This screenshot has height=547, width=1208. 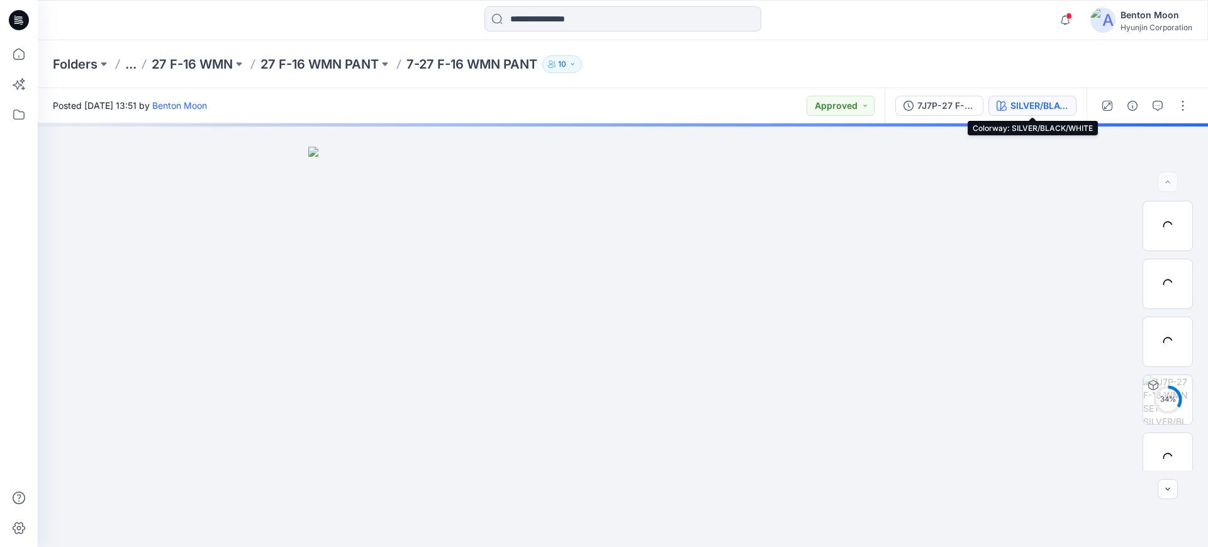 I want to click on p: 7-27 F-16 WMN PANT, so click(x=472, y=64).